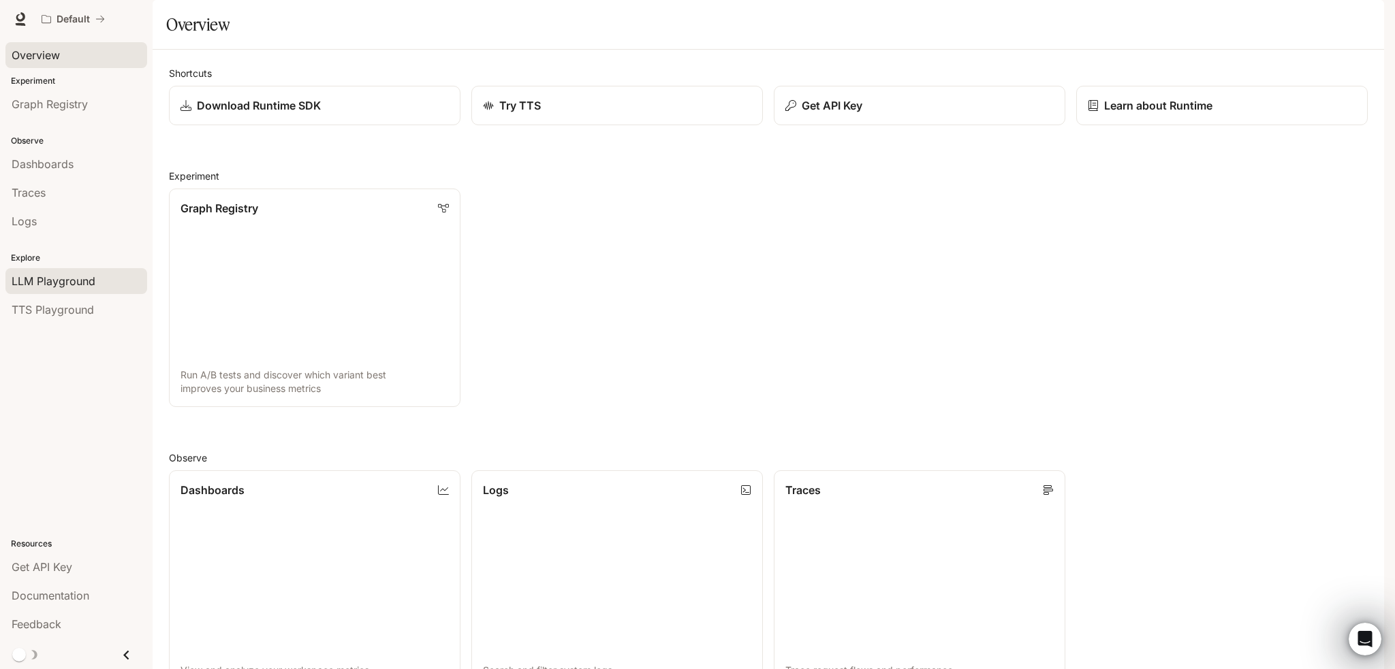 The image size is (1395, 669). I want to click on button: Get API Key, so click(919, 106).